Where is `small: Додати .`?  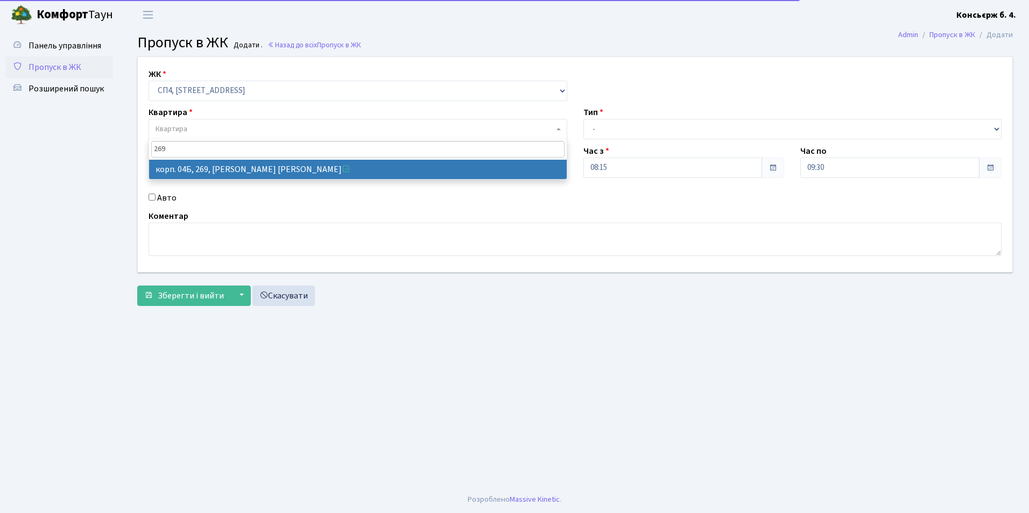 small: Додати . is located at coordinates (247, 45).